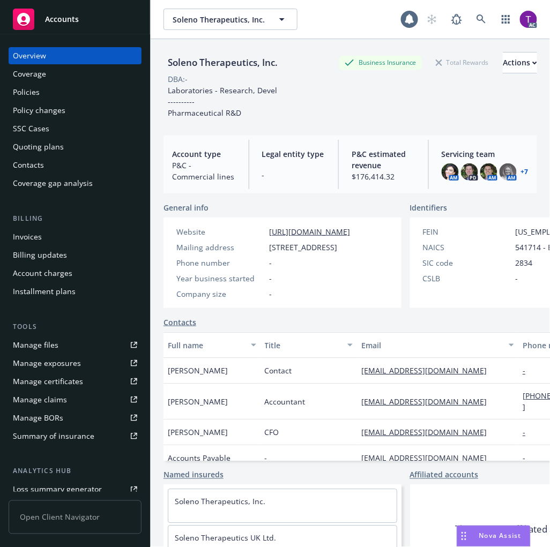  Describe the element at coordinates (462, 62) in the screenshot. I see `div: Total Rewards` at that location.